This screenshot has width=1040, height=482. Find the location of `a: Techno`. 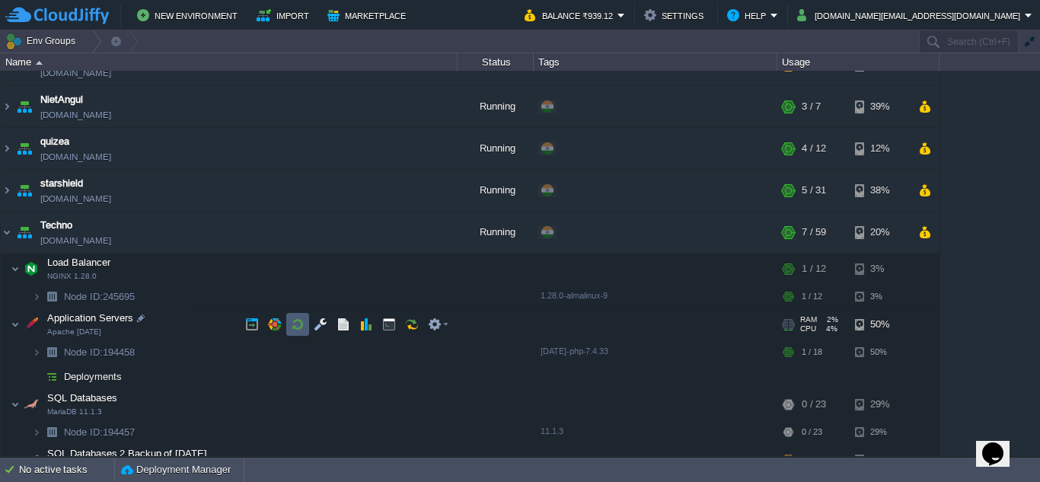

a: Techno is located at coordinates (56, 225).